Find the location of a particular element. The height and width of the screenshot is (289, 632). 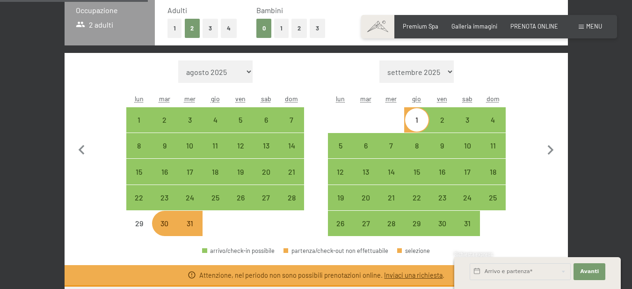

div: Tue Dec 16 2025 is located at coordinates (165, 171).